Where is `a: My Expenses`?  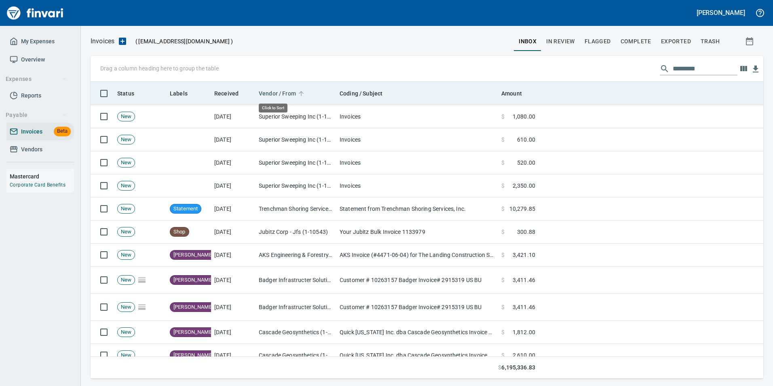 a: My Expenses is located at coordinates (40, 41).